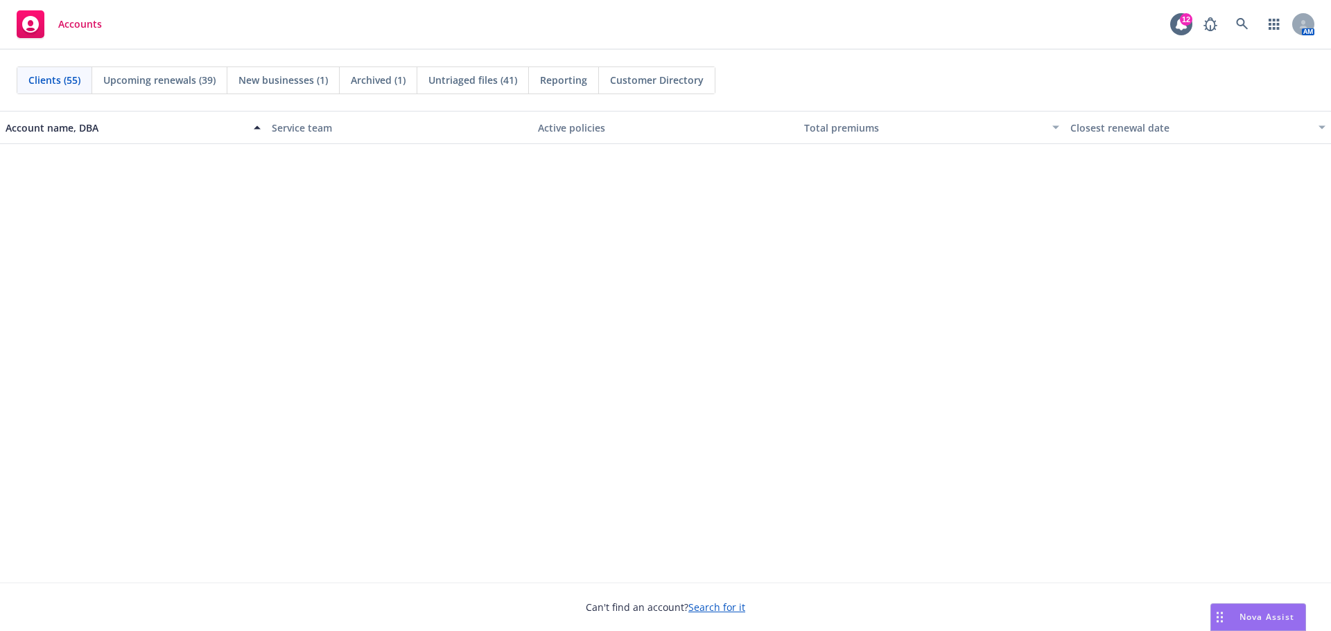 Image resolution: width=1331 pixels, height=631 pixels. What do you see at coordinates (1258, 617) in the screenshot?
I see `button: Nova Assist` at bounding box center [1258, 617].